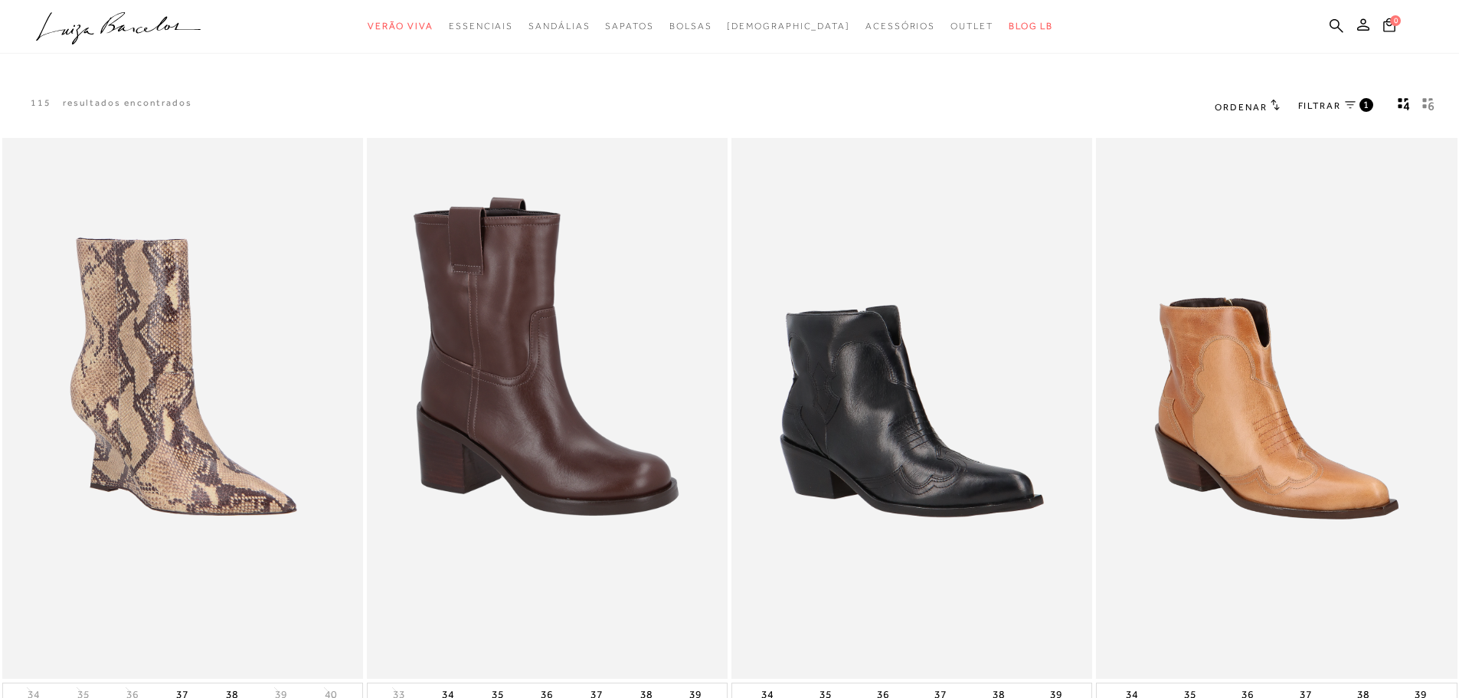  What do you see at coordinates (41, 103) in the screenshot?
I see `p: 115` at bounding box center [41, 103].